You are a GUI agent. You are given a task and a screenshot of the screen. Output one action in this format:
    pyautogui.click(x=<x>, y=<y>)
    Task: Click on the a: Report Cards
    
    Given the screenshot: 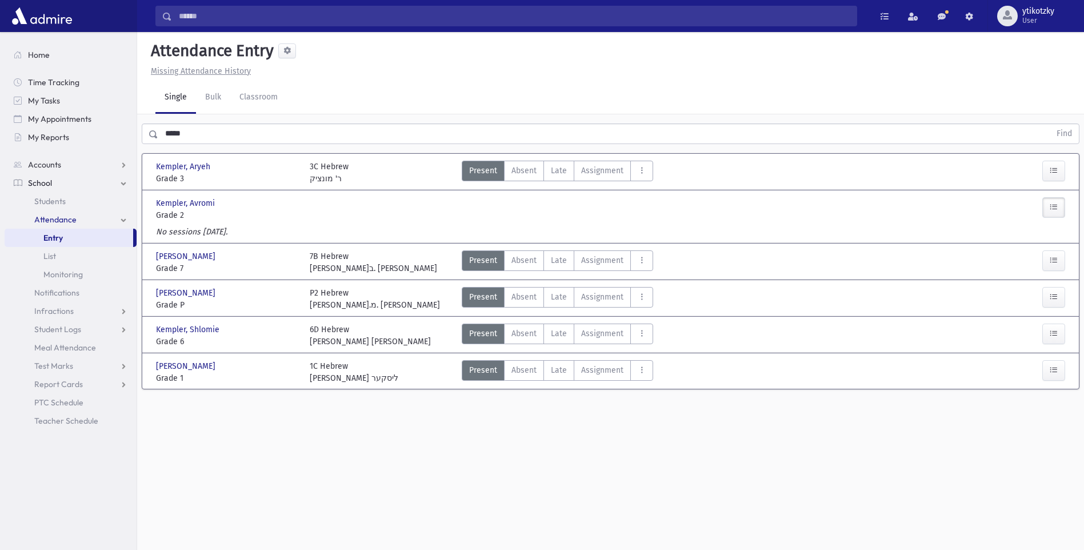 What is the action you would take?
    pyautogui.click(x=70, y=384)
    